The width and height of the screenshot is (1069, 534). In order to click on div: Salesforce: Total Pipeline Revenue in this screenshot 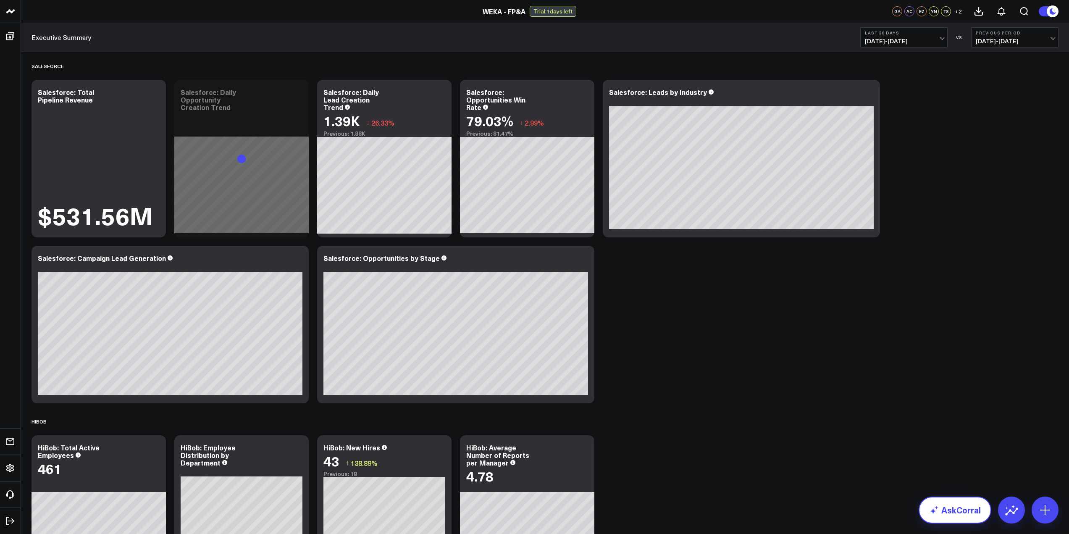, I will do `click(66, 96)`.